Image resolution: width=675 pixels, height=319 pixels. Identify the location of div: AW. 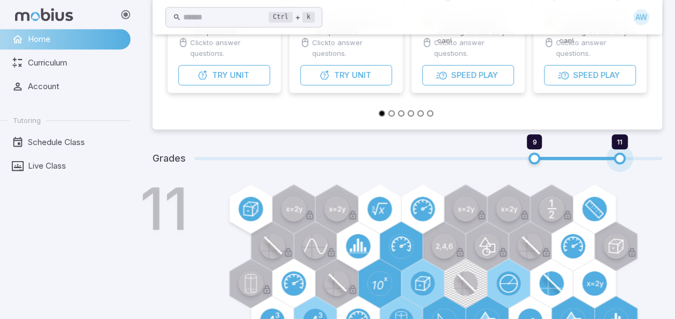
(641, 17).